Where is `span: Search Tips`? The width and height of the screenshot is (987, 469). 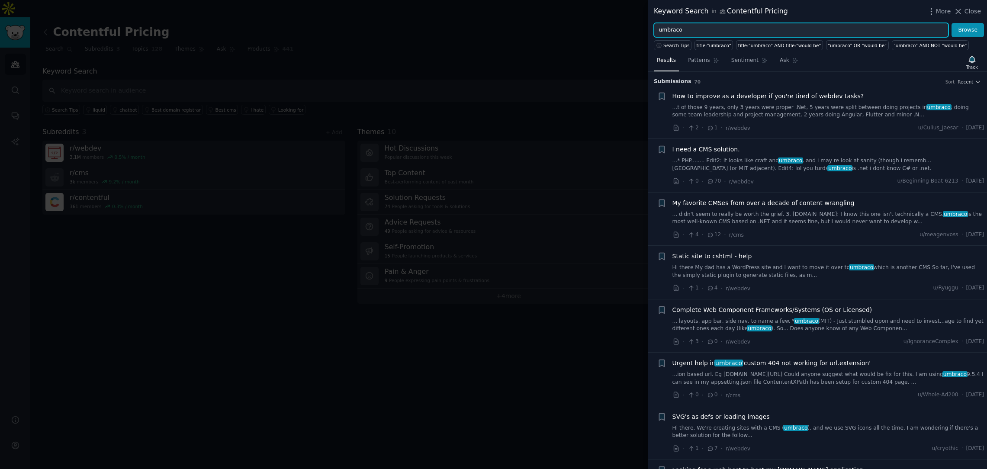 span: Search Tips is located at coordinates (676, 45).